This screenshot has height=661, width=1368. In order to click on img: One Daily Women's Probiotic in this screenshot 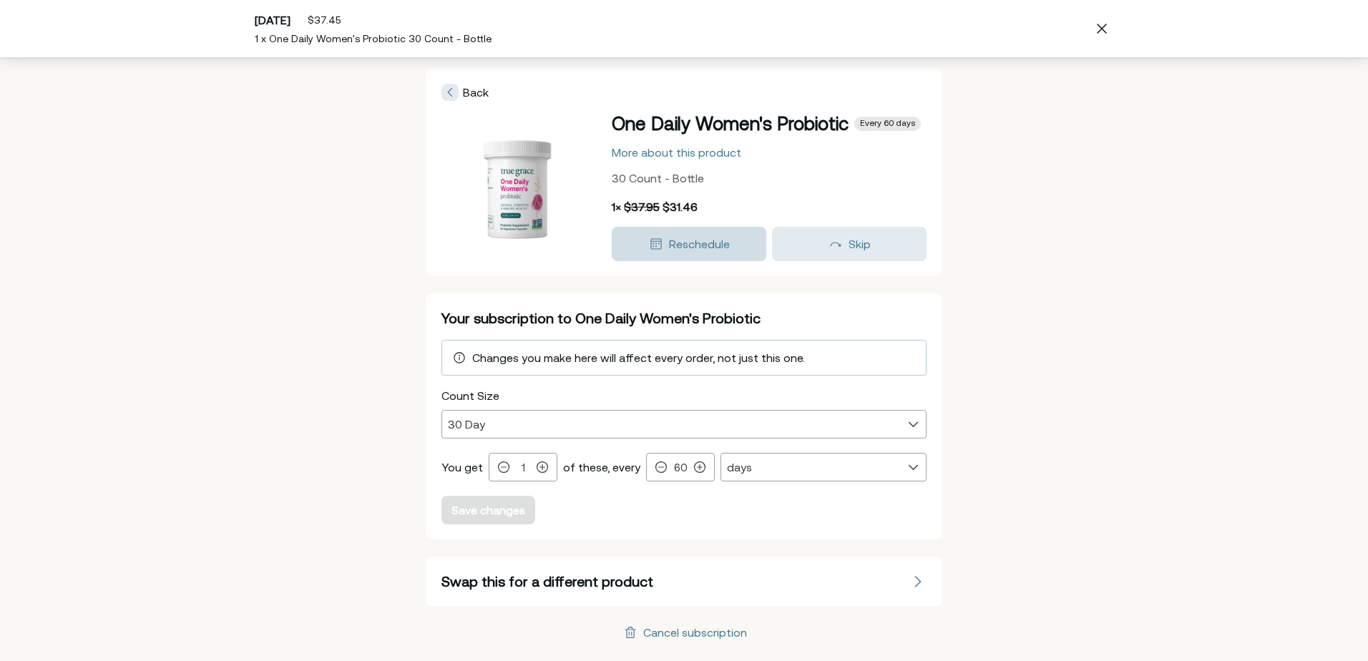, I will do `click(518, 187)`.